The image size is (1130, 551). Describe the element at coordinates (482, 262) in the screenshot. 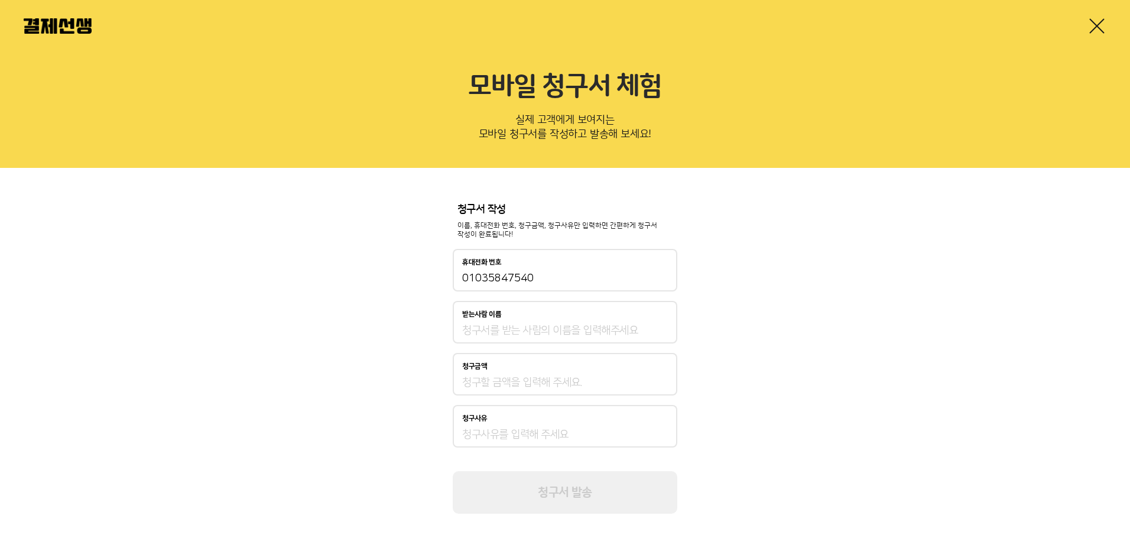

I see `p: 휴대전화 번호` at that location.